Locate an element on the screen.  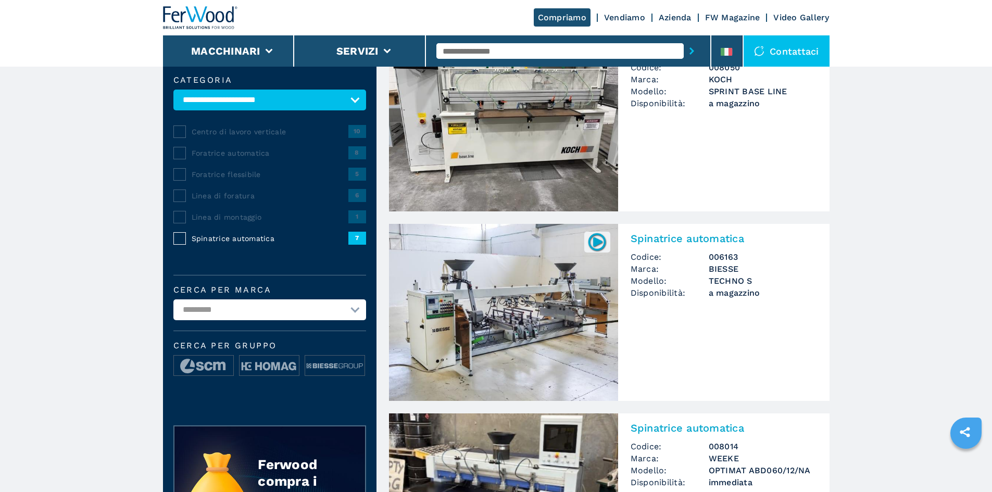
a: Spinatrice automatica BIESSE TECHNO S006163Spinatrice automaticaCodice:006163Marca:BIESSEModello:... is located at coordinates (609, 312).